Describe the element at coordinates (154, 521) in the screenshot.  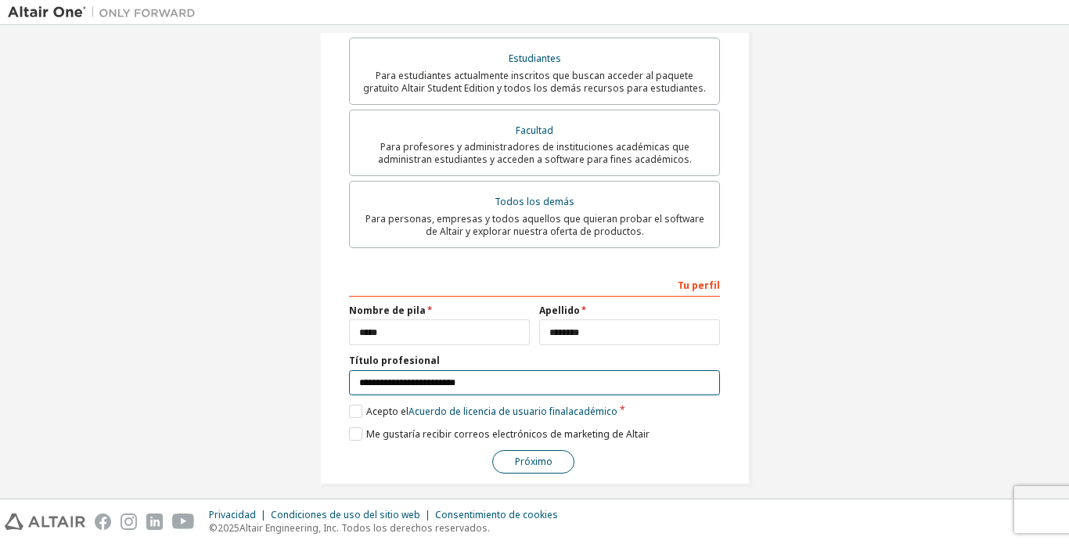
I see `img: linkedin.svg` at that location.